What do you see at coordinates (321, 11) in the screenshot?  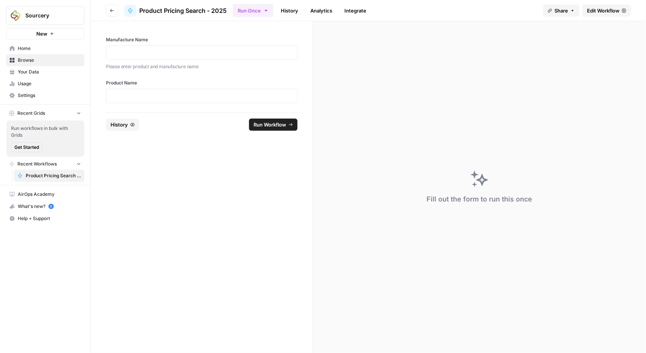 I see `a: Analytics` at bounding box center [321, 11].